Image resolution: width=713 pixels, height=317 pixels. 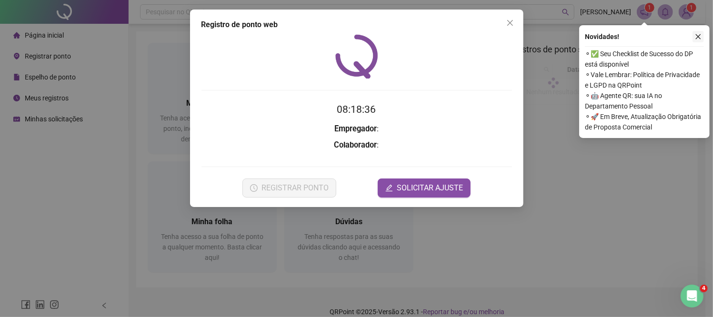 What do you see at coordinates (645, 101) in the screenshot?
I see `span: ⚬ 🤖 Agente QR: sua IA no Departamento Pessoal` at bounding box center [645, 101].